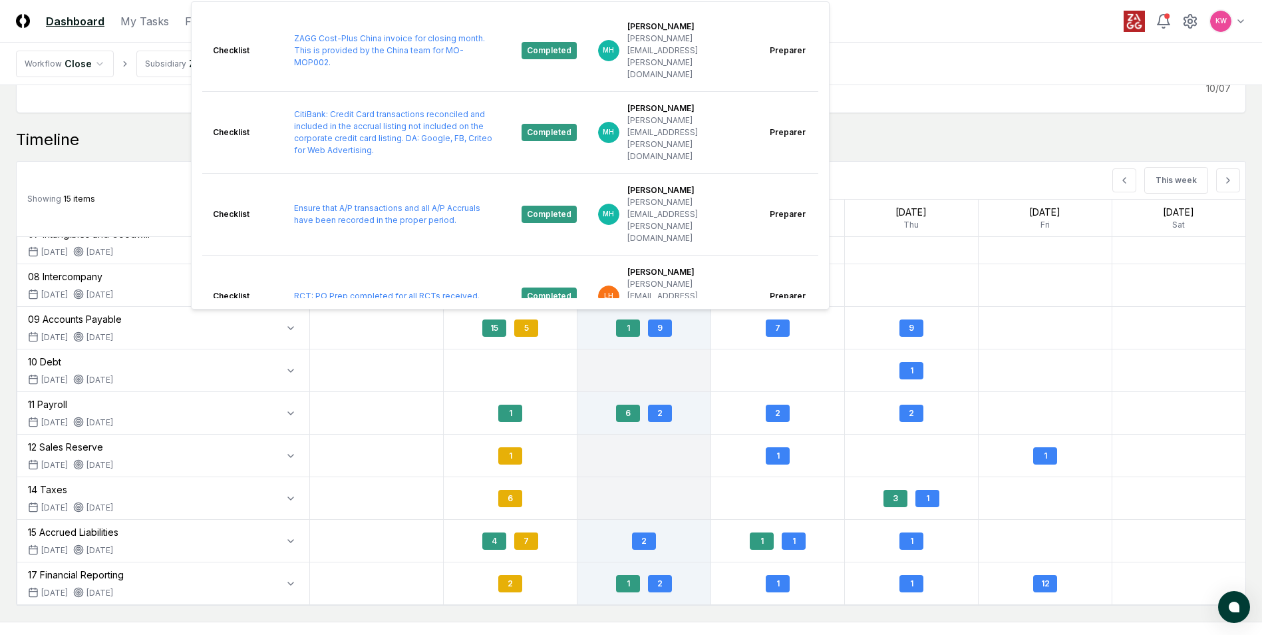 The width and height of the screenshot is (1262, 635). Describe the element at coordinates (200, 64) in the screenshot. I see `nav: breadcrumb` at that location.